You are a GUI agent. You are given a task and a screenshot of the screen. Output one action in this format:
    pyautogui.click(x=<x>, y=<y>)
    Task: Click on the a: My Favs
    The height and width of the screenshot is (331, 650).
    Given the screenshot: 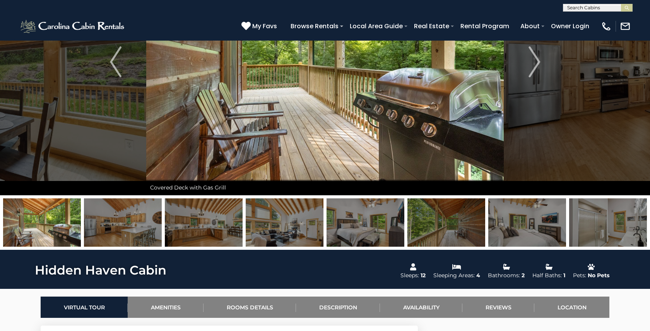 What is the action you would take?
    pyautogui.click(x=260, y=26)
    